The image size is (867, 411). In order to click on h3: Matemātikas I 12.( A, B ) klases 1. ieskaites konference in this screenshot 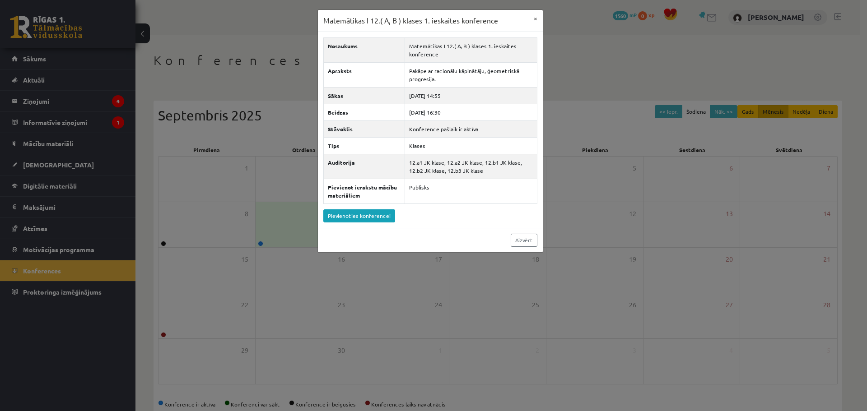, I will do `click(411, 21)`.